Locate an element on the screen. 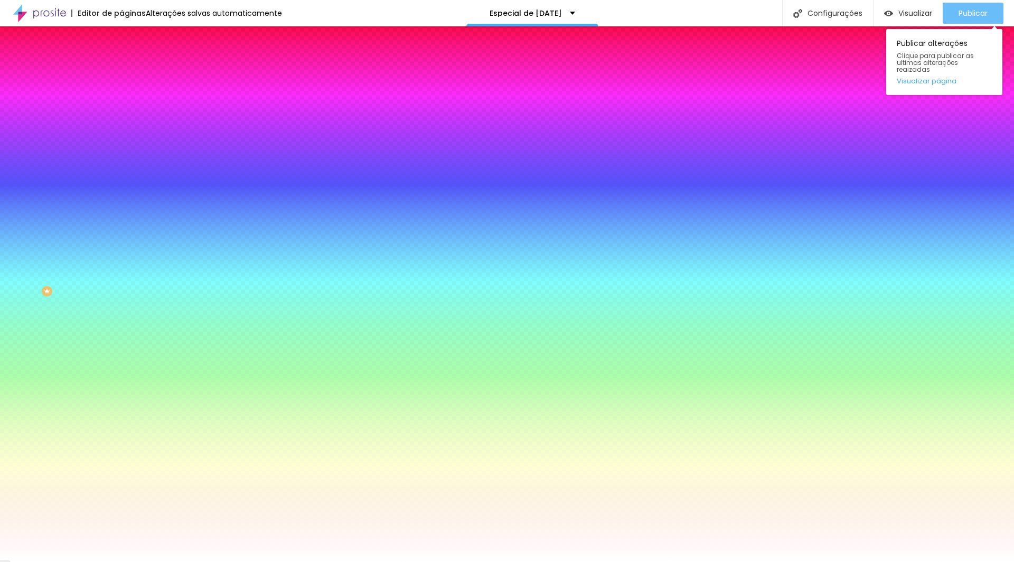  div: Editor de páginas is located at coordinates (108, 13).